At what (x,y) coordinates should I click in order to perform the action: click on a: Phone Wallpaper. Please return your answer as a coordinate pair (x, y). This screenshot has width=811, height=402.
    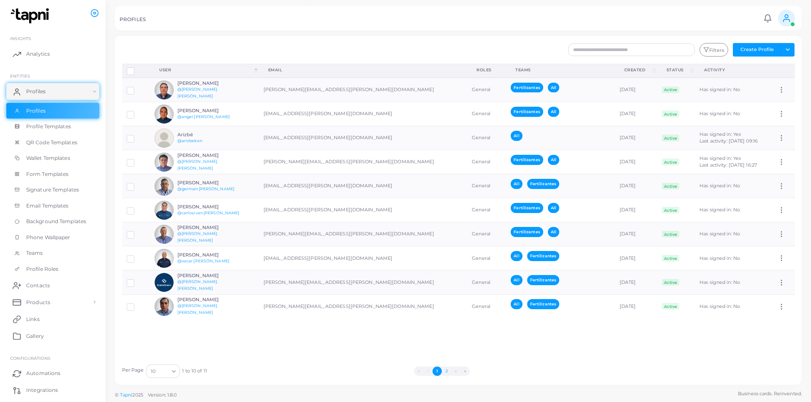
    Looking at the image, I should click on (53, 238).